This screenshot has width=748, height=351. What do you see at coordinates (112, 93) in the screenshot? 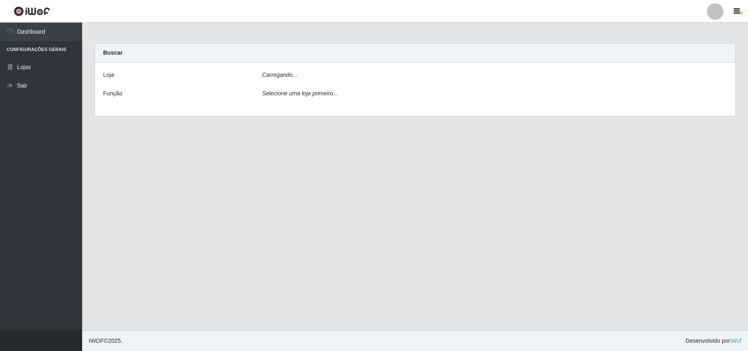
I see `label: Função` at bounding box center [112, 93].